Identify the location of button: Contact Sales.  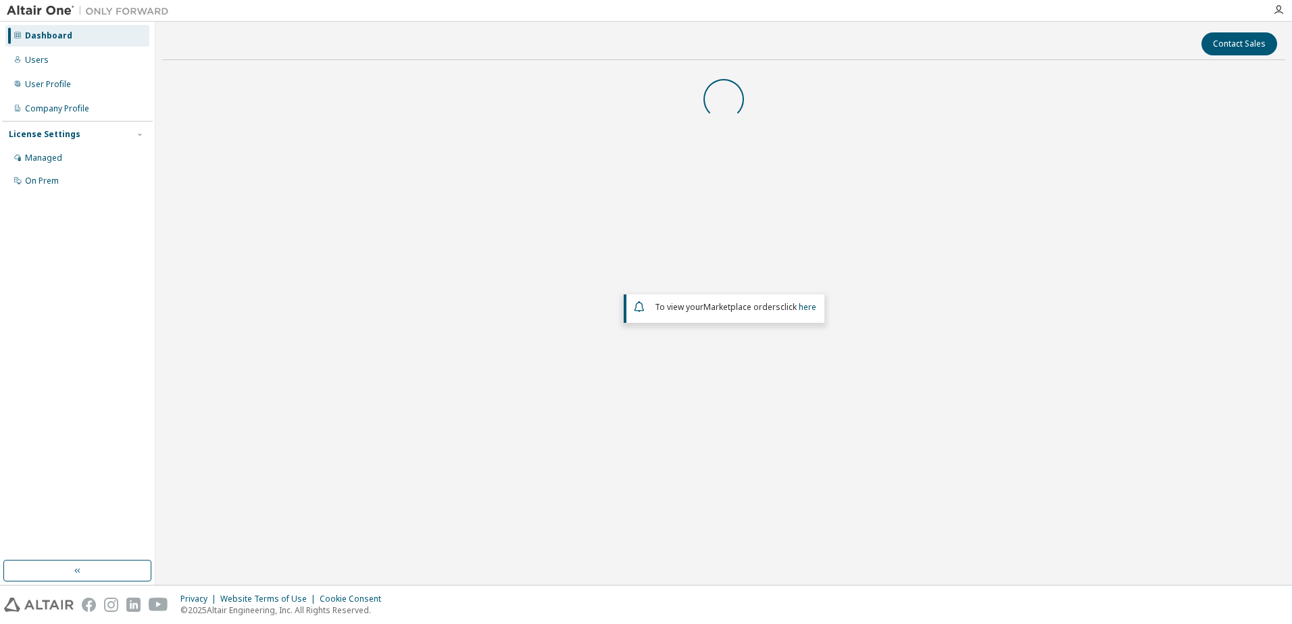
(1239, 44).